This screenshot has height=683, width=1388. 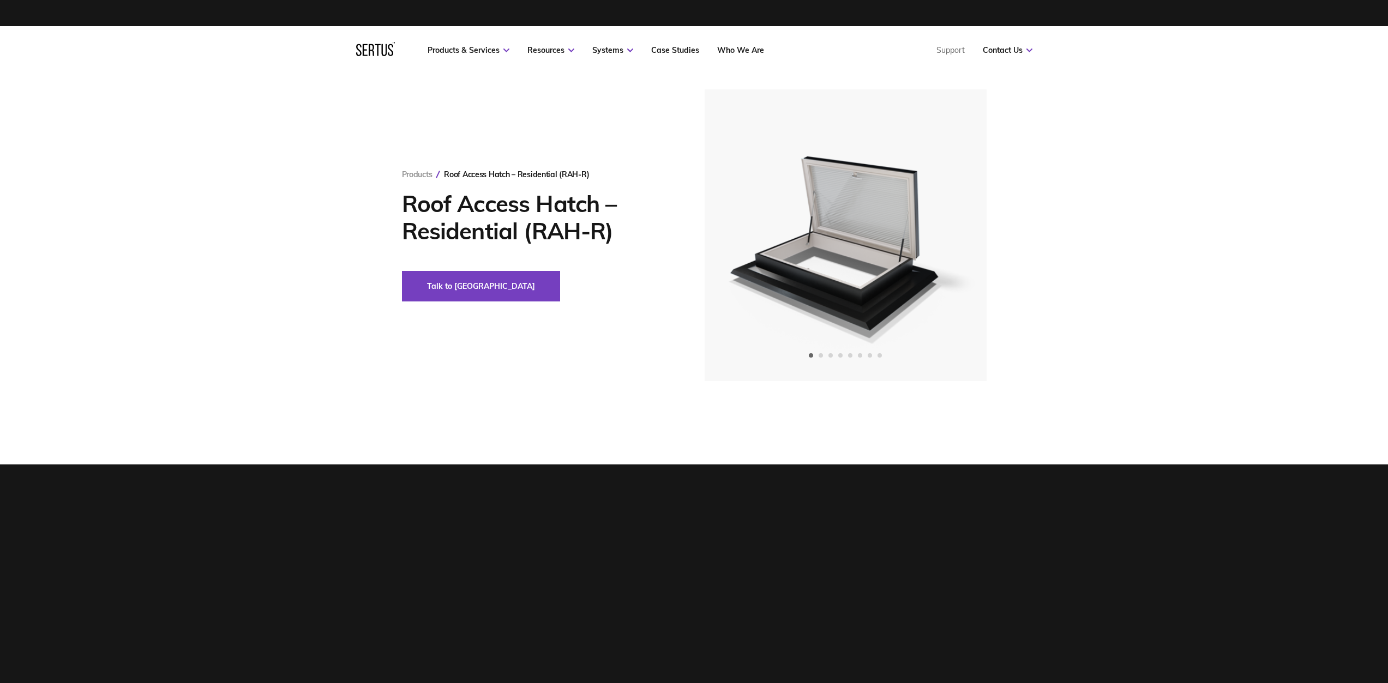 I want to click on span: Go to slide 3, so click(x=830, y=356).